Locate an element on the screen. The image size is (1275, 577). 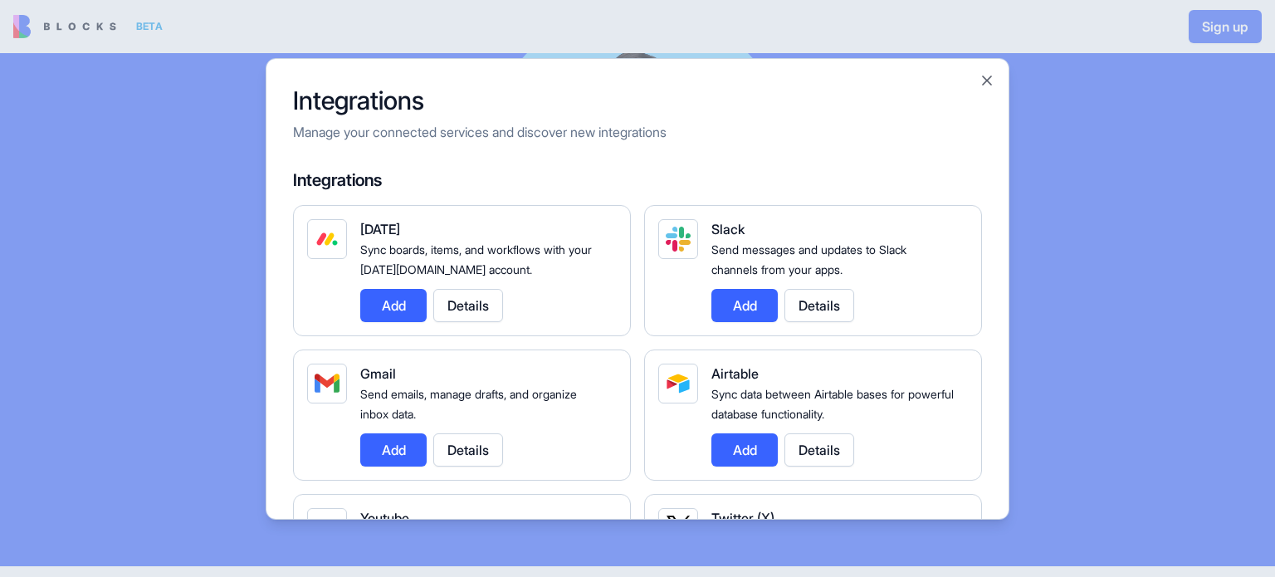
span: Airtable is located at coordinates (735, 374).